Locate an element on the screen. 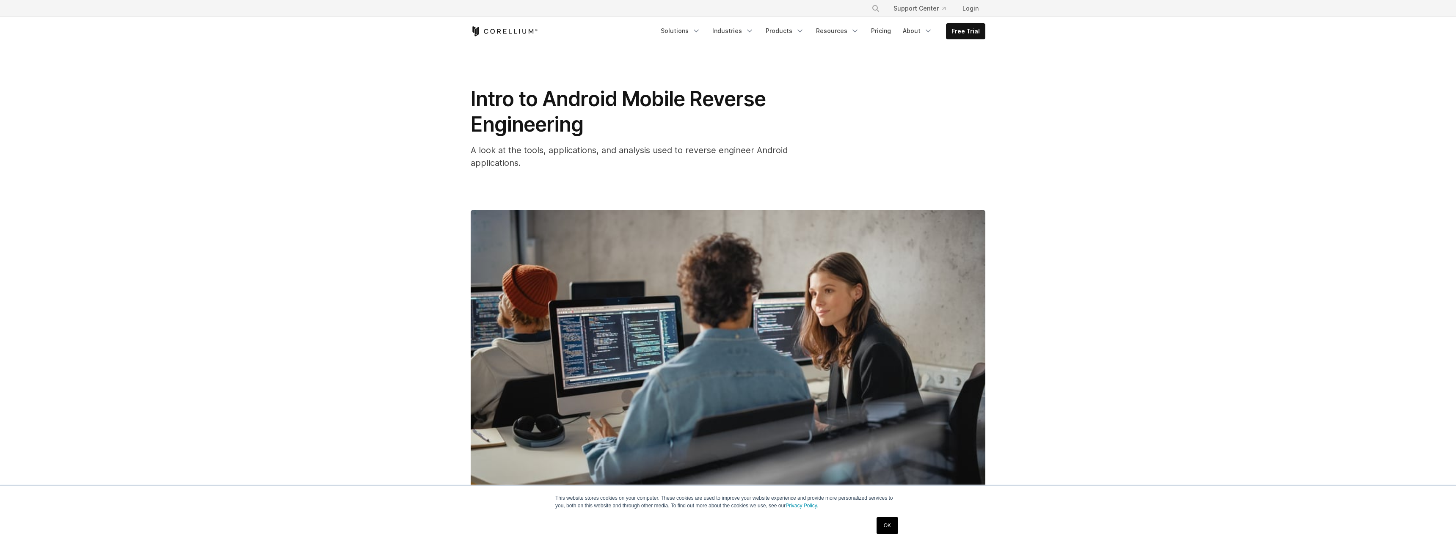  a: Free Trial is located at coordinates (966, 31).